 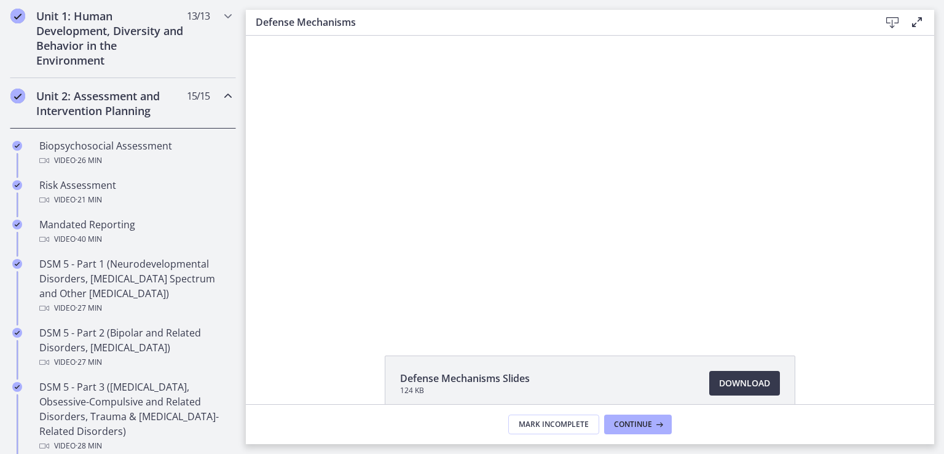 I want to click on button: Mark Incomplete, so click(x=554, y=424).